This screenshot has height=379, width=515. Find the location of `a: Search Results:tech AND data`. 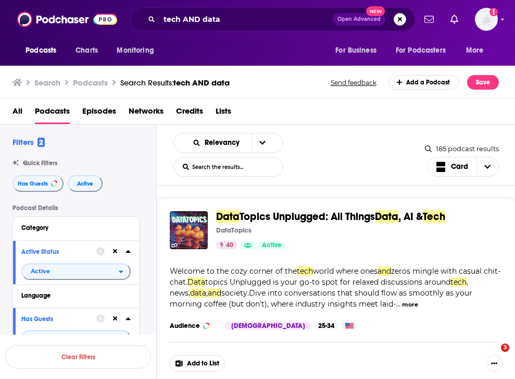

a: Search Results:tech AND data is located at coordinates (175, 82).